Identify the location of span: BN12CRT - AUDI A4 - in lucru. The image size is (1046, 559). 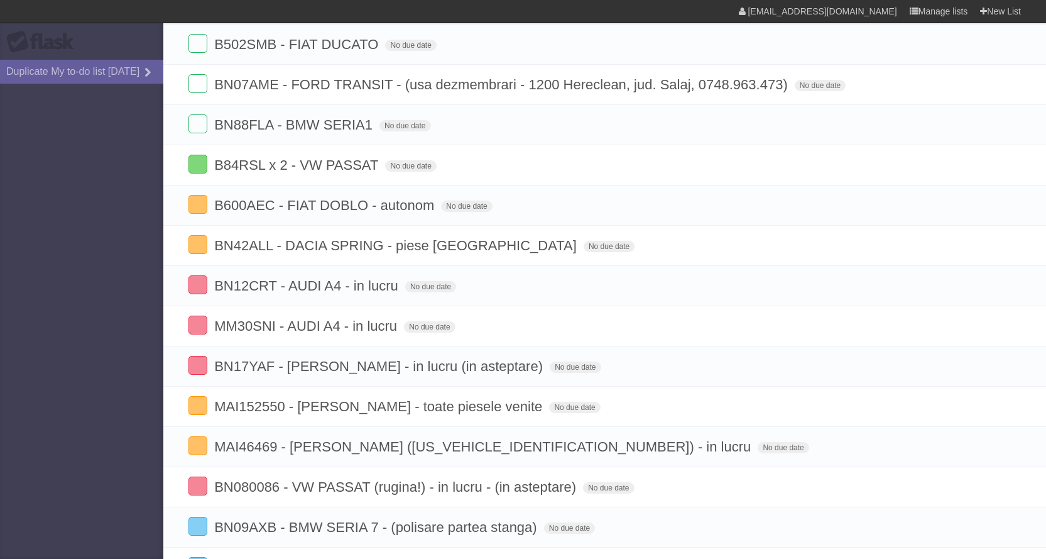
(308, 285).